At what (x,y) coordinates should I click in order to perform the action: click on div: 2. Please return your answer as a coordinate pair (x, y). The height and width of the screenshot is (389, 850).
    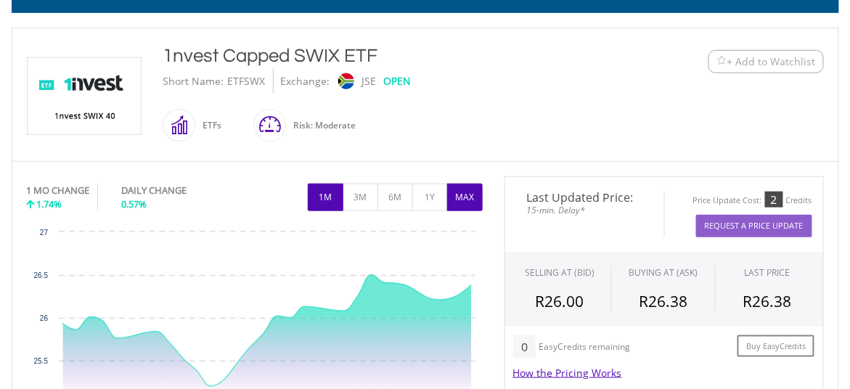
    Looking at the image, I should click on (774, 200).